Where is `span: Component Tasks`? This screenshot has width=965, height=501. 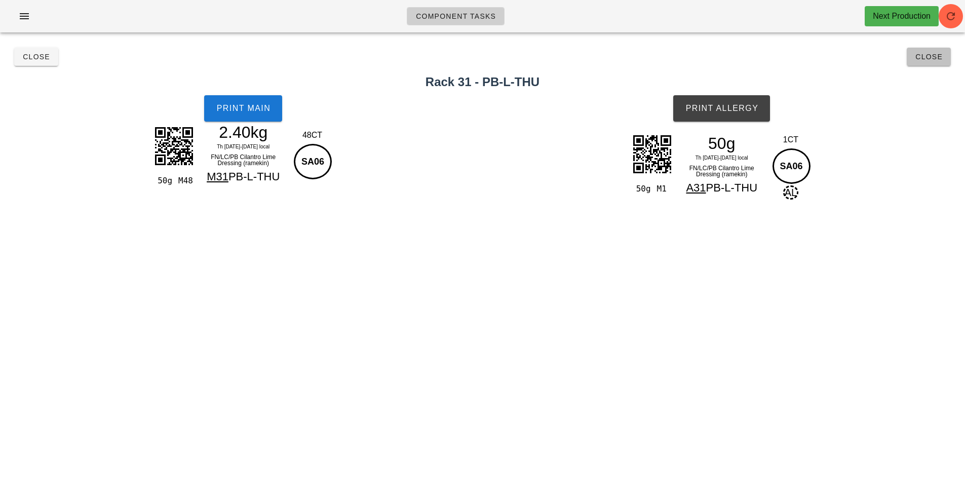
span: Component Tasks is located at coordinates (455, 16).